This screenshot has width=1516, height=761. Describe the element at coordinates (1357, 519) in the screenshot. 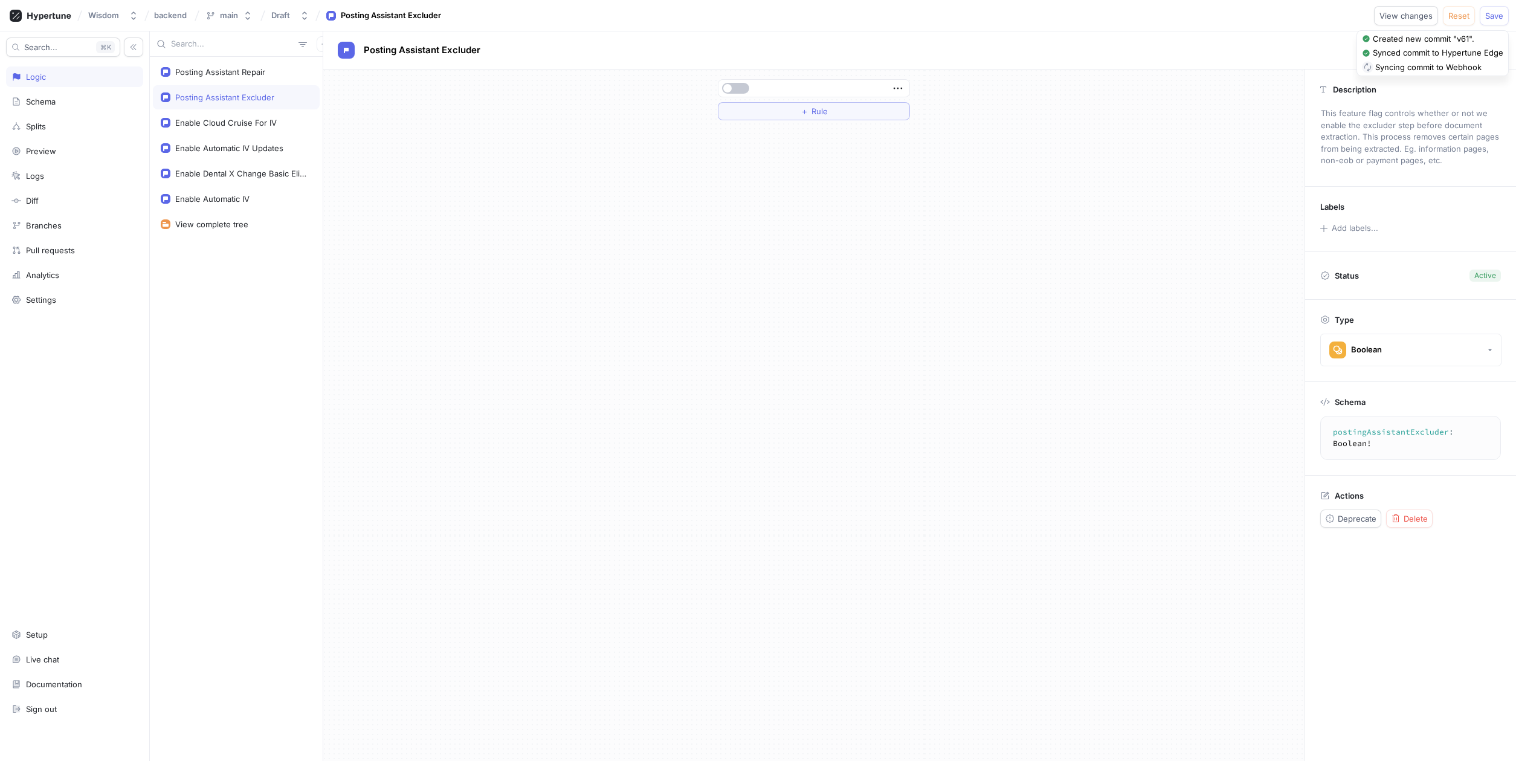

I see `span: Deprecate` at that location.